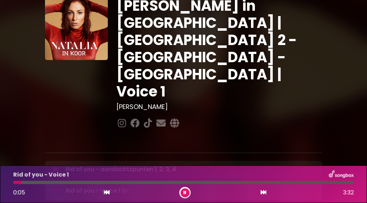 The height and width of the screenshot is (203, 367). What do you see at coordinates (349, 193) in the screenshot?
I see `span: 3:32` at bounding box center [349, 193].